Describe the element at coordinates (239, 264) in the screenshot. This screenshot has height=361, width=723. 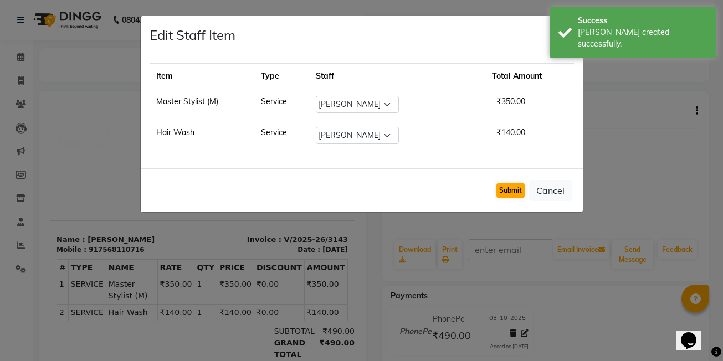
I see `div: Payments` at that location.